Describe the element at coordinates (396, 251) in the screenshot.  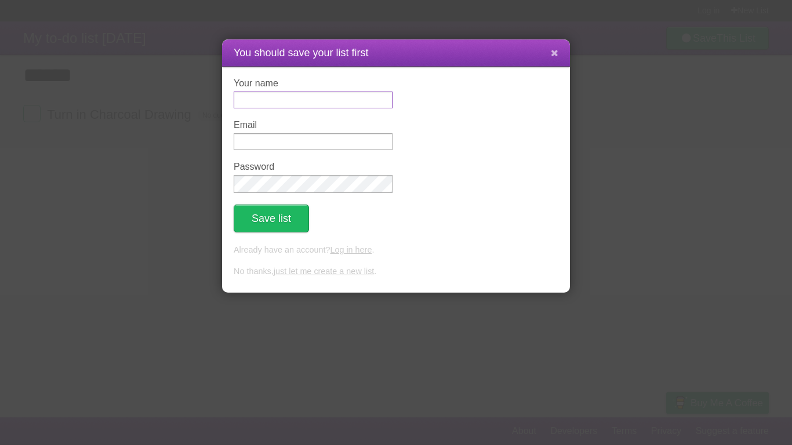
I see `p: Already have an account? .` at that location.